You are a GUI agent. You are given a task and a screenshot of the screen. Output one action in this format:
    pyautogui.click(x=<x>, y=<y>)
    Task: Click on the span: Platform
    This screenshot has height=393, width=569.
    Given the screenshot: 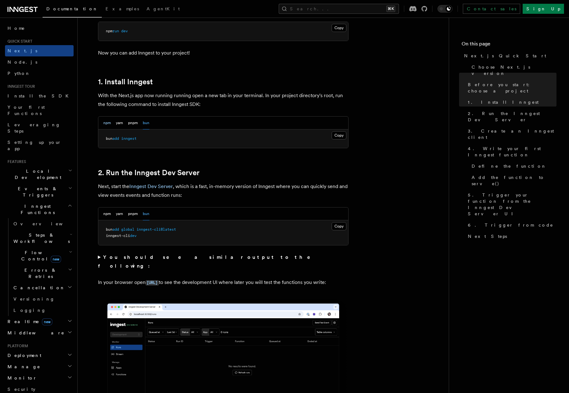 What is the action you would take?
    pyautogui.click(x=17, y=346)
    